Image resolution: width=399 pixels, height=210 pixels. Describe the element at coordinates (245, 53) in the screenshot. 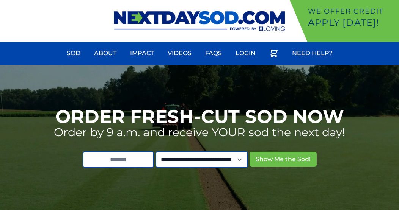

I see `a: Login` at that location.